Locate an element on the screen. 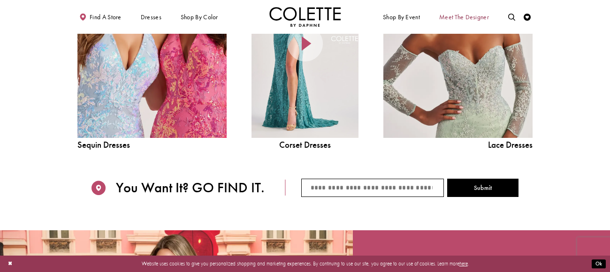  input: City/State/ZIP code is located at coordinates (372, 188).